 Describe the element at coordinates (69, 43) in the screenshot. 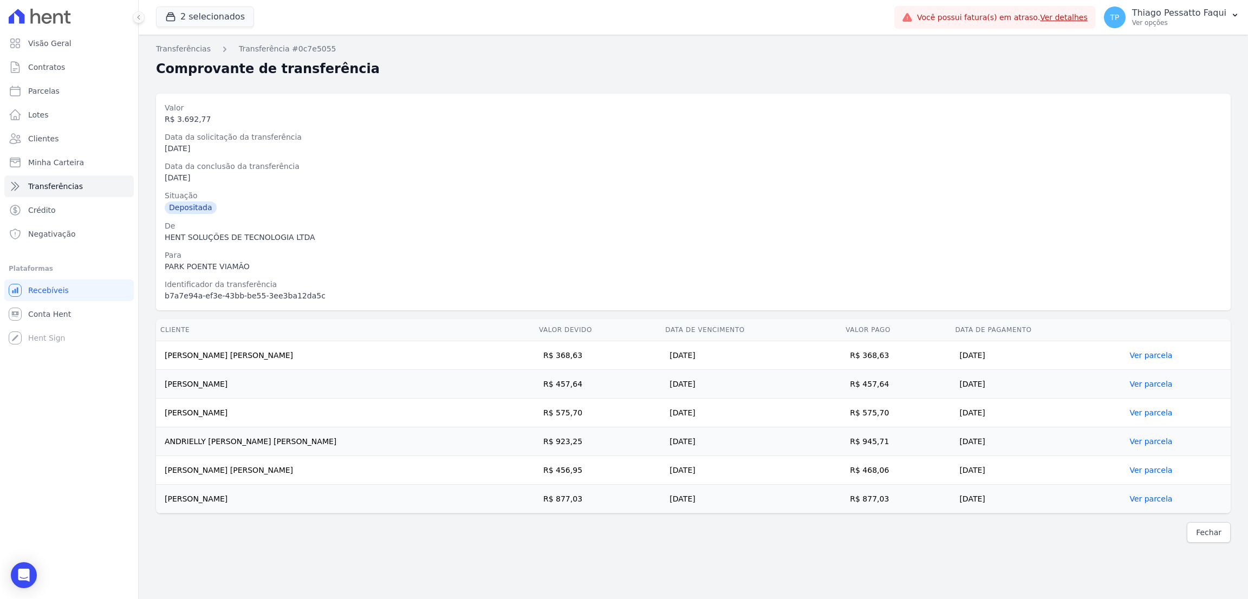

I see `a: Visão Geral` at that location.